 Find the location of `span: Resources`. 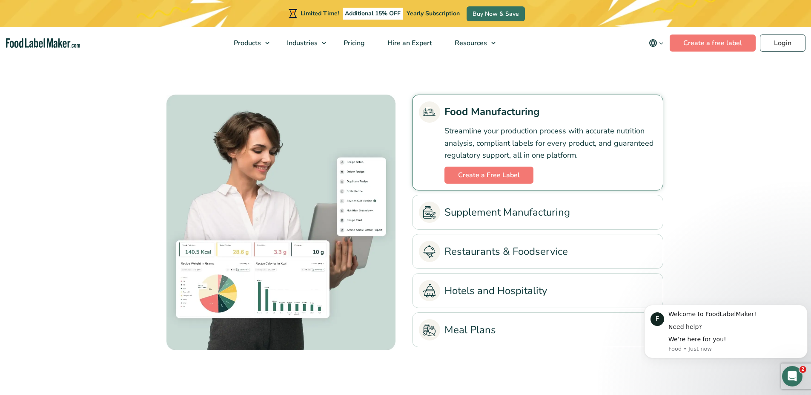

span: Resources is located at coordinates (470, 43).